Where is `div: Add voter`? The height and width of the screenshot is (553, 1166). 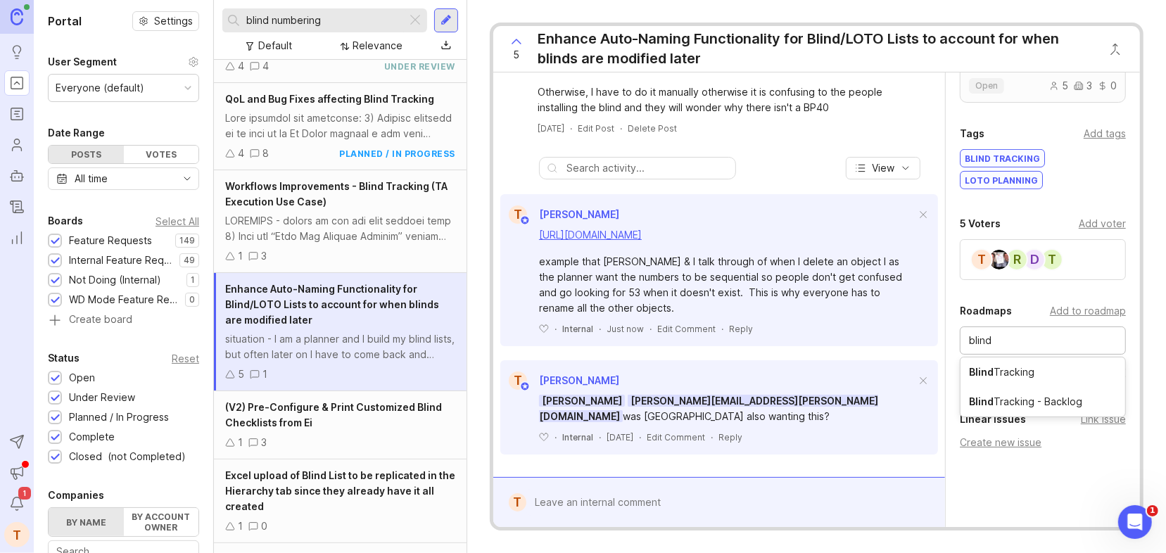
div: Add voter is located at coordinates (1102, 224).